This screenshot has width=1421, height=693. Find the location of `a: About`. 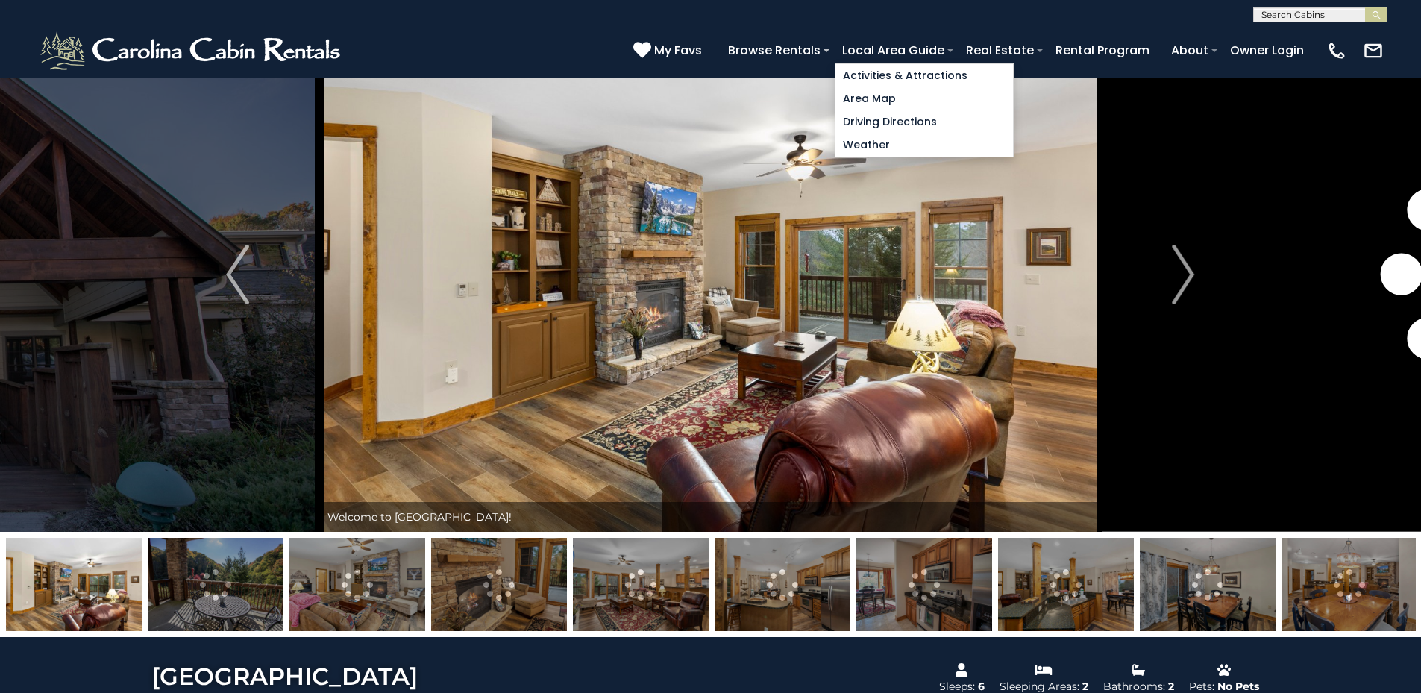

a: About is located at coordinates (1190, 50).